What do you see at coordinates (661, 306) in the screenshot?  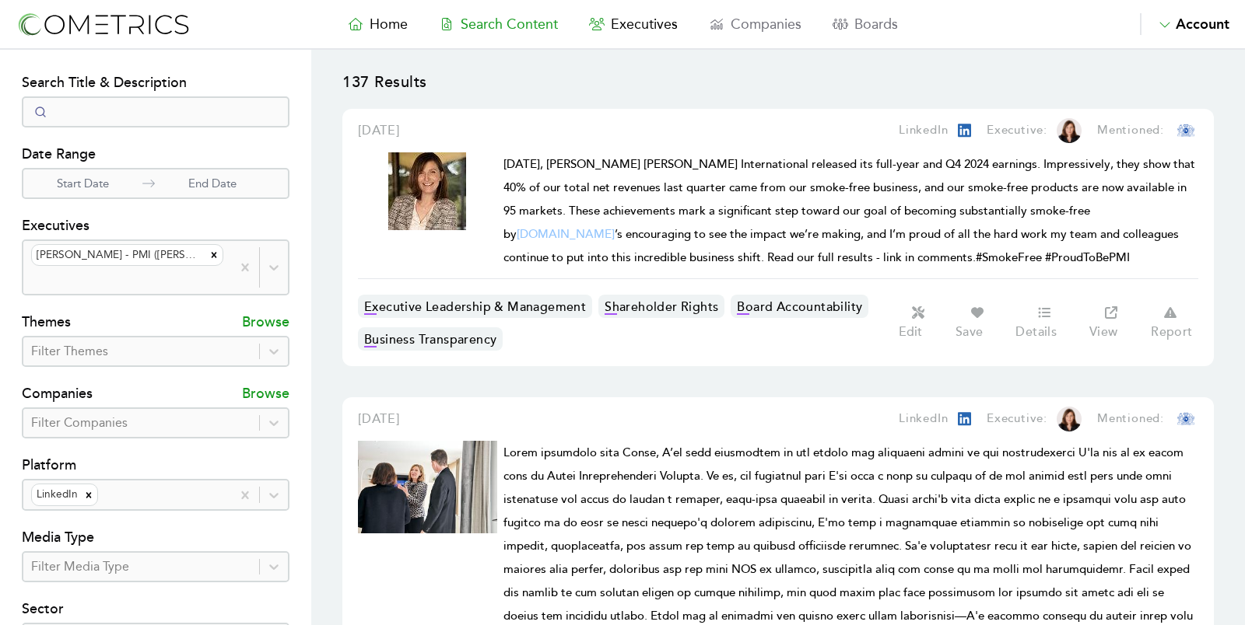 I see `a: Shareholder Rights` at bounding box center [661, 306].